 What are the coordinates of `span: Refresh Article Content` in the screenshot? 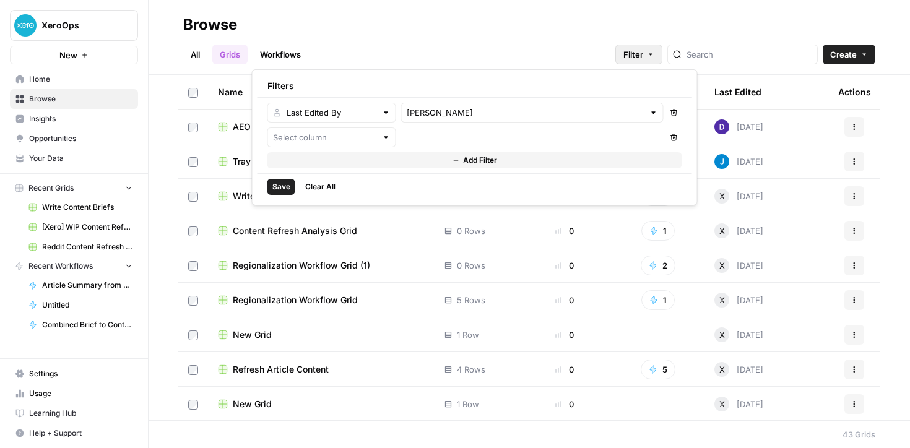 It's located at (280, 370).